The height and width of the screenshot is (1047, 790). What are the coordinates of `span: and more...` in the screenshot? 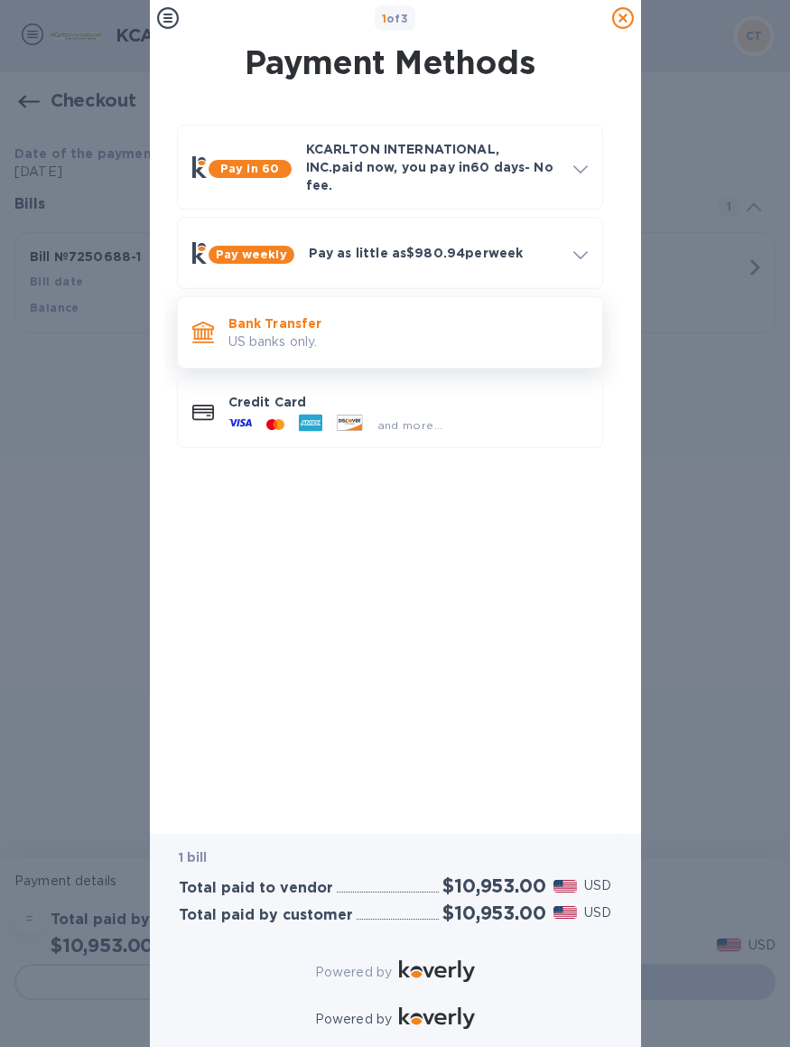 It's located at (410, 425).